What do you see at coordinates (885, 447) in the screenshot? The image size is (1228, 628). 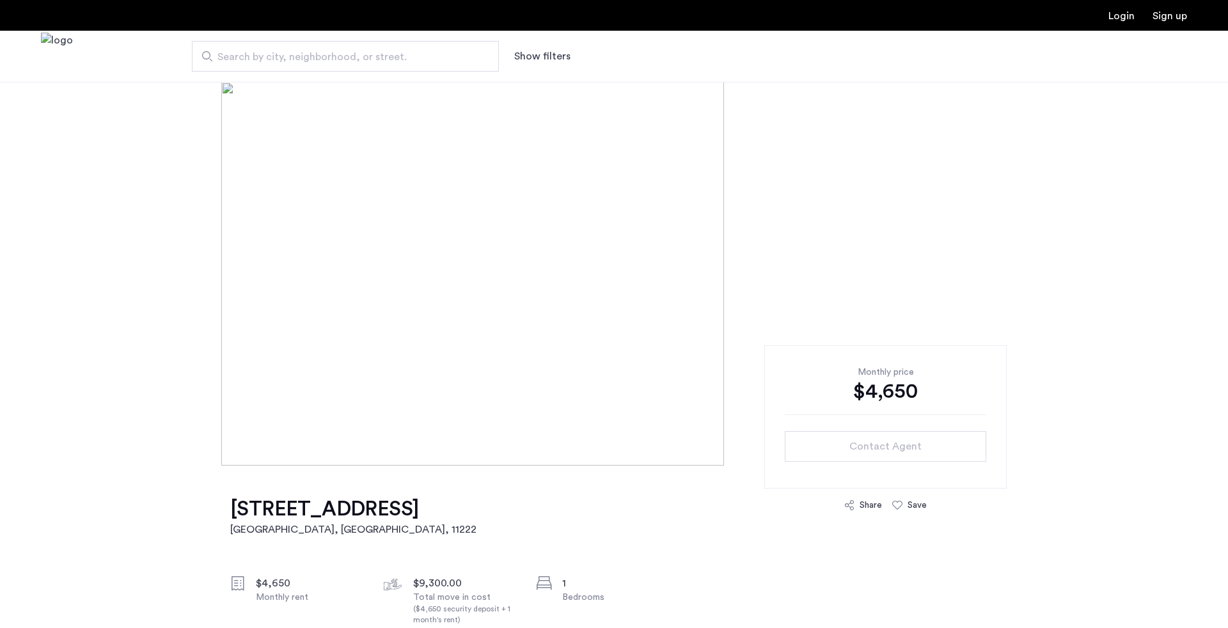 I see `span: Contact Agent` at bounding box center [885, 447].